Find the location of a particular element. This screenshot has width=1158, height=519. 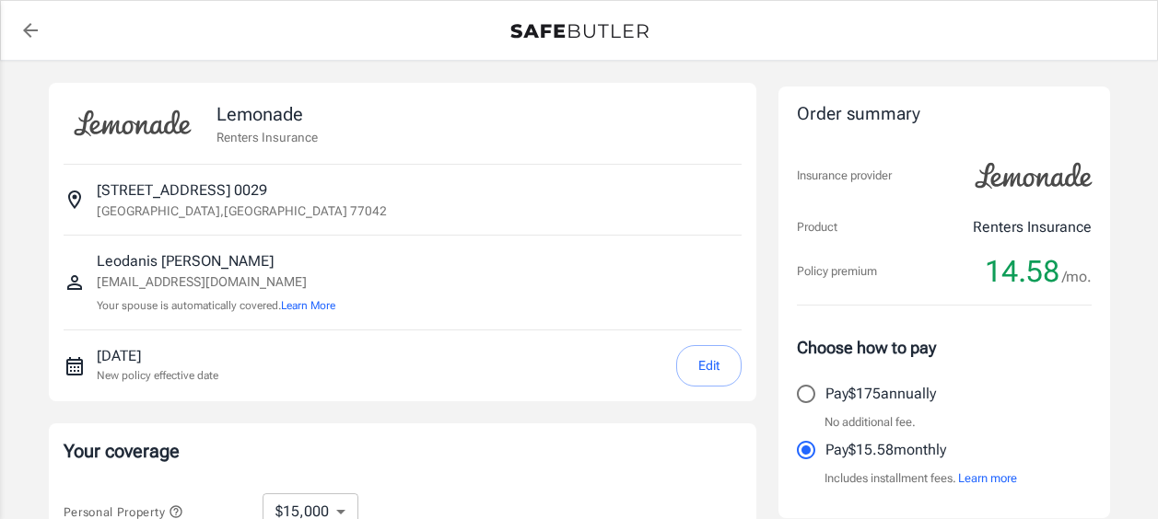

svg: New policy start date is located at coordinates (75, 367).